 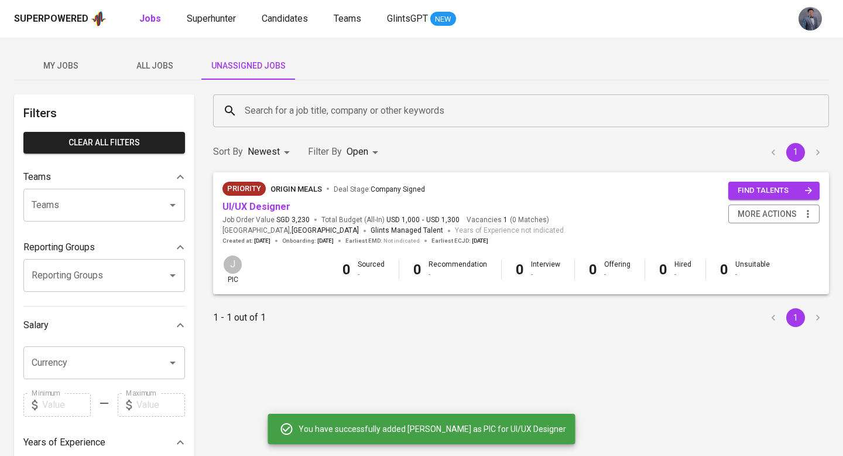 What do you see at coordinates (240, 317) in the screenshot?
I see `p: 1 - 1 out of 1` at bounding box center [240, 317].